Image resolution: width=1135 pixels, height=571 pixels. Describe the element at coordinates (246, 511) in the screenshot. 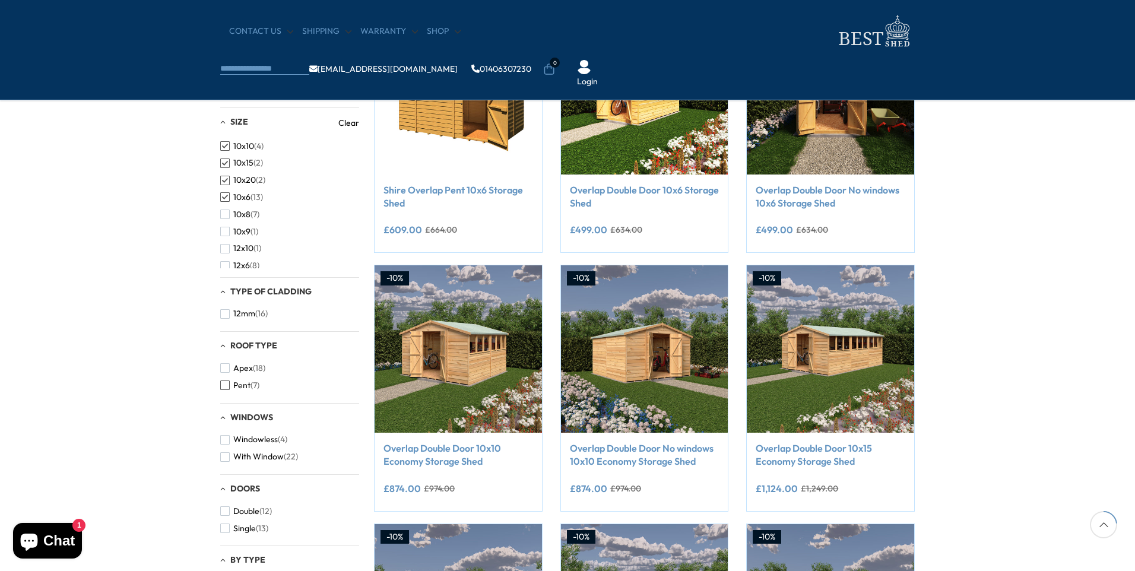

I see `span: Double` at that location.